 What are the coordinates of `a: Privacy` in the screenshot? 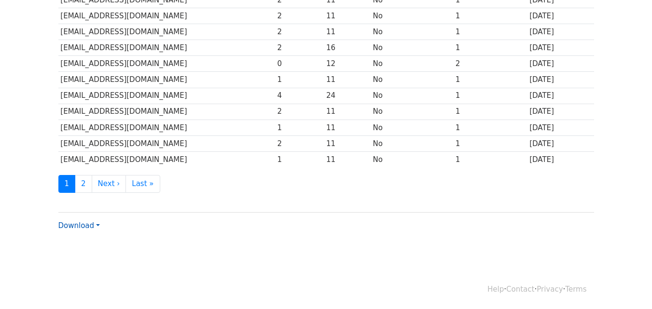 It's located at (549, 289).